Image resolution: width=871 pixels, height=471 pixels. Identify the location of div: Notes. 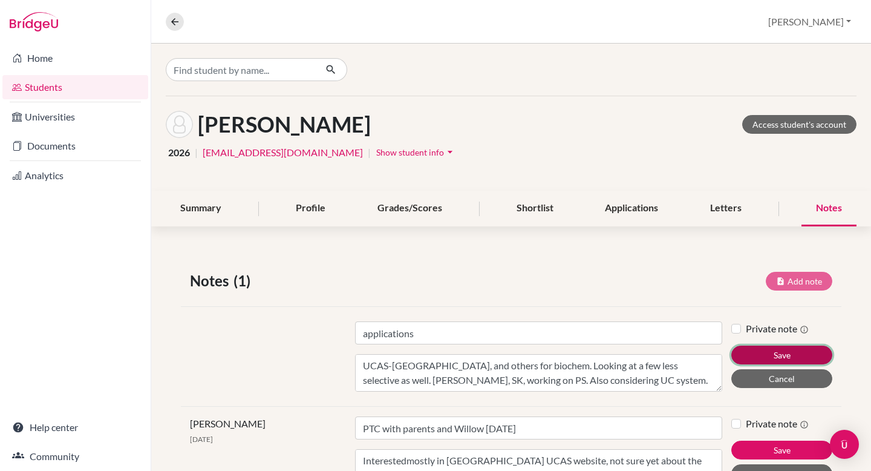
(829, 208).